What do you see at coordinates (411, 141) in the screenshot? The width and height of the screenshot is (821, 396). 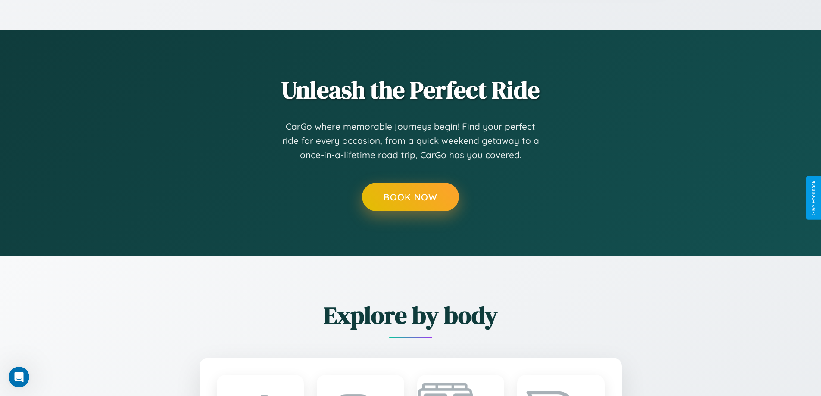 I see `p: CarGo where memorable journeys begin! Find your perfect ride for every occasion, from a quick wee...` at bounding box center [411, 141].